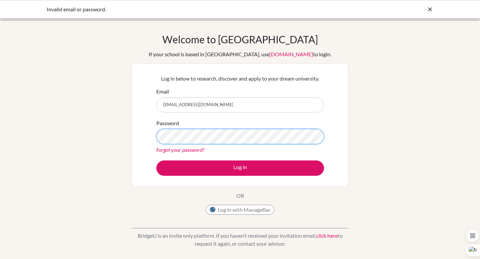 The image size is (480, 259). I want to click on a: click here, so click(327, 236).